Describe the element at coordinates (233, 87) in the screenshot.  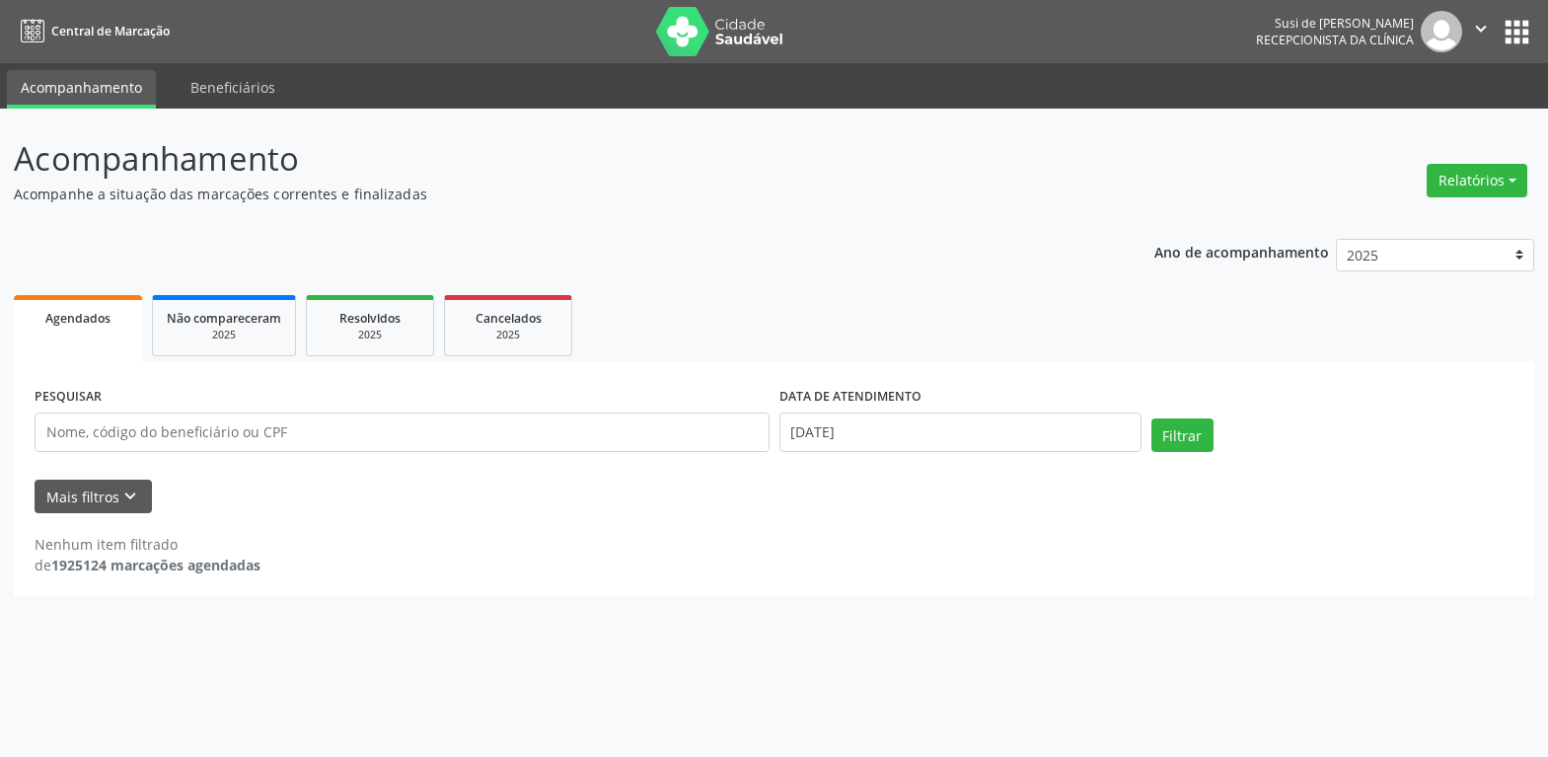
I see `a: Beneficiários` at that location.